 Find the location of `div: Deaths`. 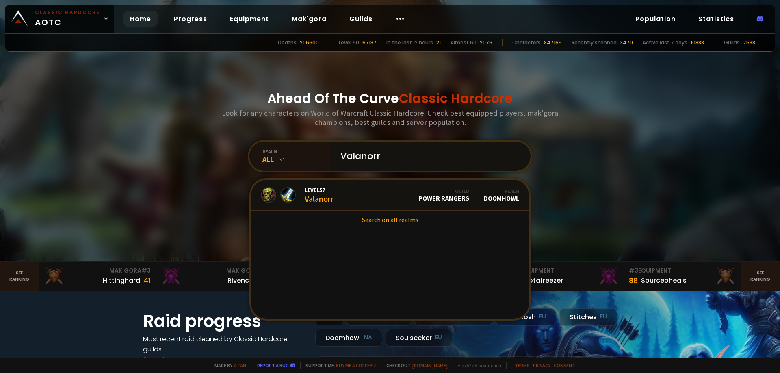

div: Deaths is located at coordinates (287, 43).